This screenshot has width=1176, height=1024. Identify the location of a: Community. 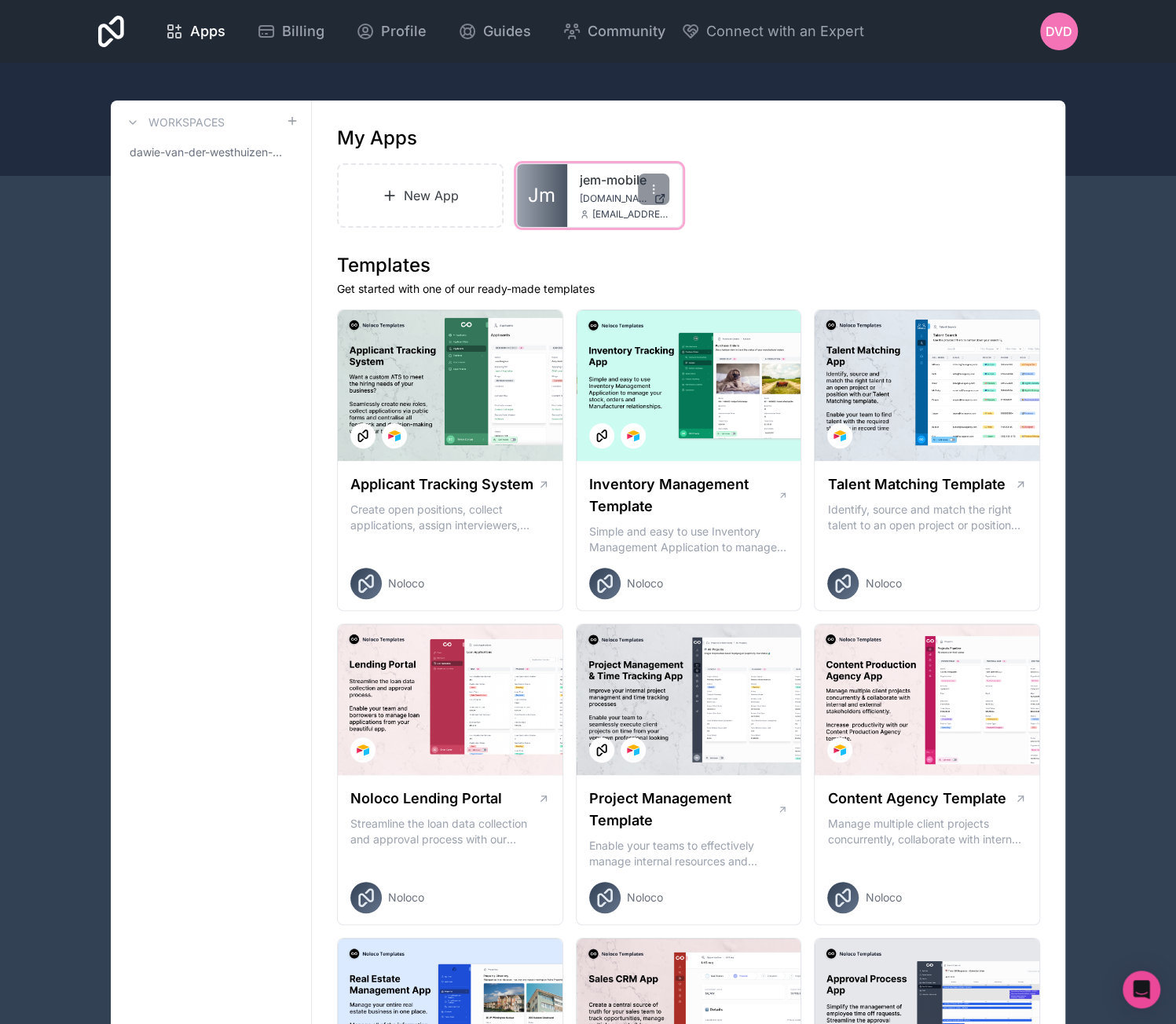
(614, 32).